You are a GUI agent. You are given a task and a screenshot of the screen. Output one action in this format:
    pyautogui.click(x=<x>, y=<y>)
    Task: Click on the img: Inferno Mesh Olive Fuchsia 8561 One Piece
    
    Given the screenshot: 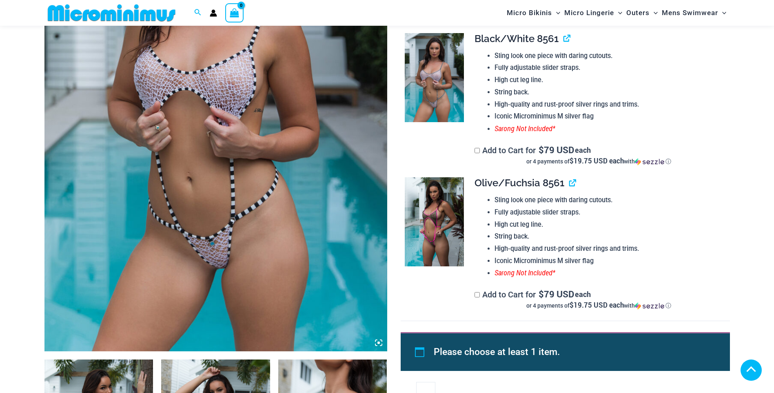 What is the action you would take?
    pyautogui.click(x=434, y=222)
    